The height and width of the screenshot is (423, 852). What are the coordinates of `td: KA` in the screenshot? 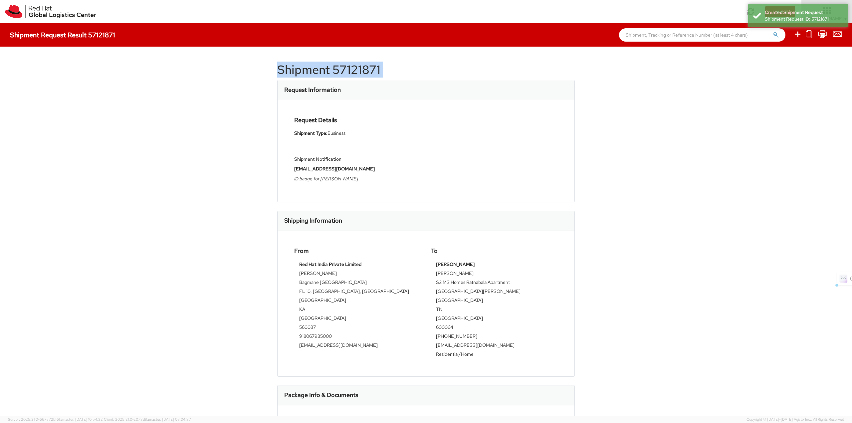 It's located at (357, 310).